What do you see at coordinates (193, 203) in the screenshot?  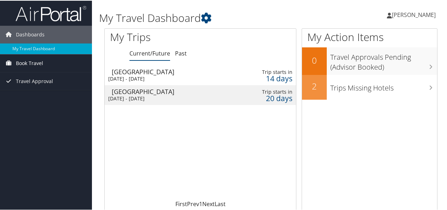 I see `a: Prev` at bounding box center [193, 203].